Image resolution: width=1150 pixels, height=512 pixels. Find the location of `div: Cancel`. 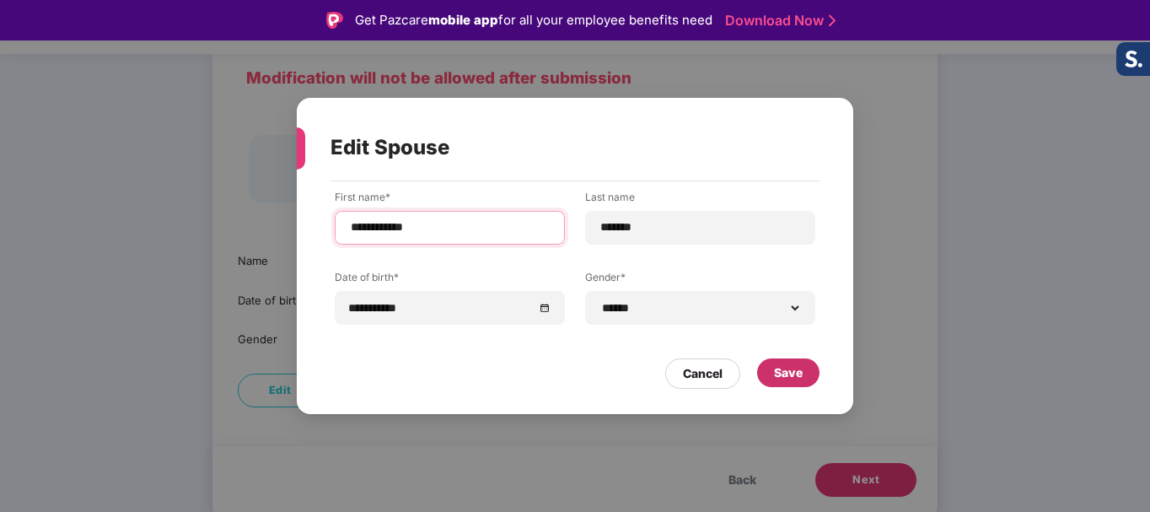

div: Cancel is located at coordinates (702, 373).